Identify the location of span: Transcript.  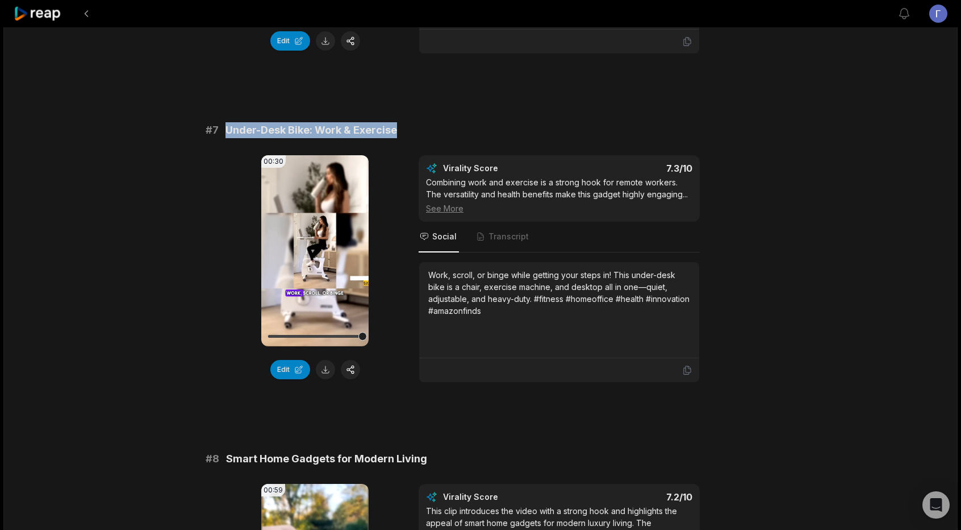
(509, 236).